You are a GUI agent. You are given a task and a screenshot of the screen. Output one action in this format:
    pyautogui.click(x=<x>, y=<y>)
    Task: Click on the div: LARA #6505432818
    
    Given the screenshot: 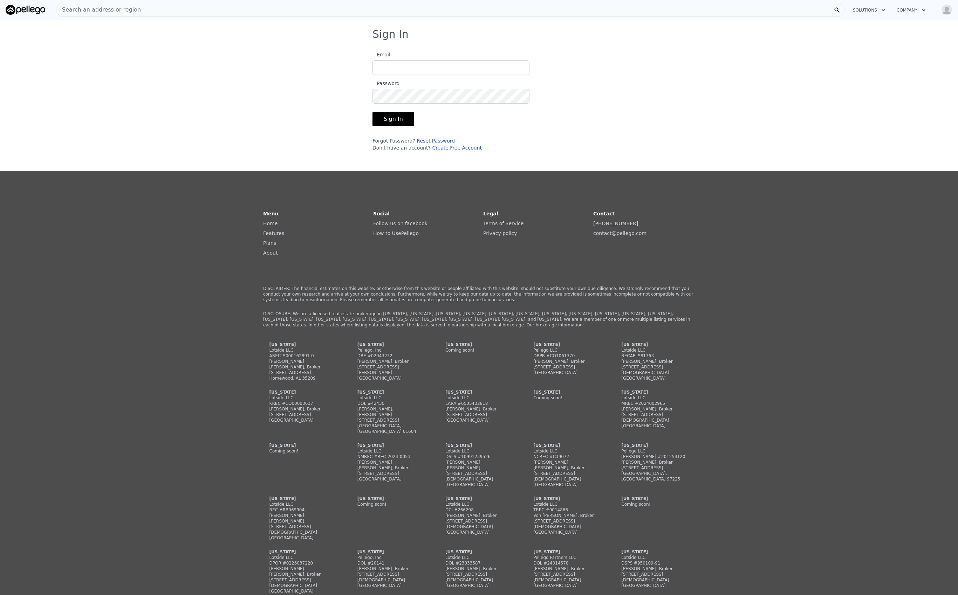 What is the action you would take?
    pyautogui.click(x=479, y=404)
    